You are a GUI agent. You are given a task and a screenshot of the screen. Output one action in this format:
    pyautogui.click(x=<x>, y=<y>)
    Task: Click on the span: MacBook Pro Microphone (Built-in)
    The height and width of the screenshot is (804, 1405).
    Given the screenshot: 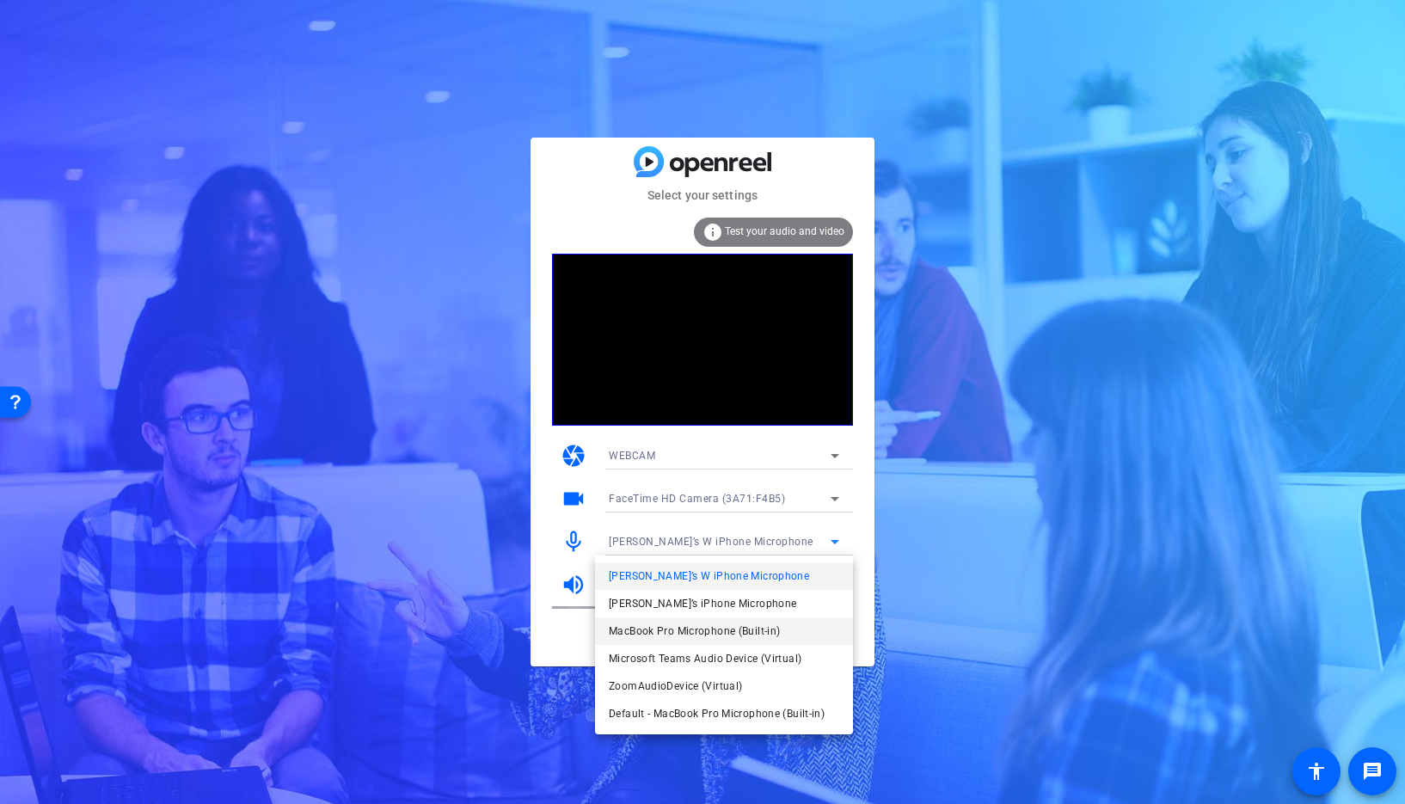 What is the action you would take?
    pyautogui.click(x=694, y=631)
    